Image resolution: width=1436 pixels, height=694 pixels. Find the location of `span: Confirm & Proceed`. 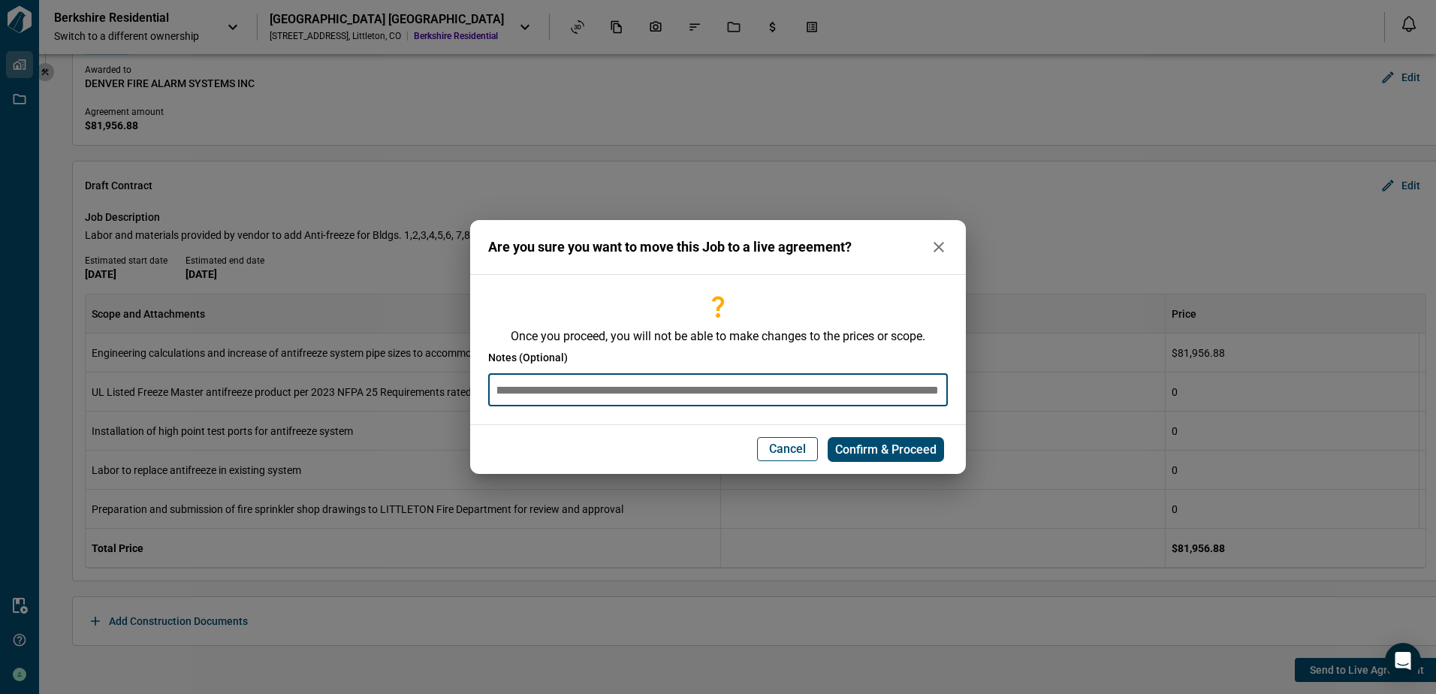

span: Confirm & Proceed is located at coordinates (885, 450).